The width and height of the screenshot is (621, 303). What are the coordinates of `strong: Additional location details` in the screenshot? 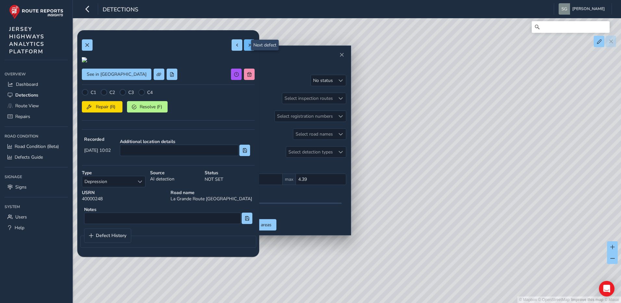 It's located at (185, 141).